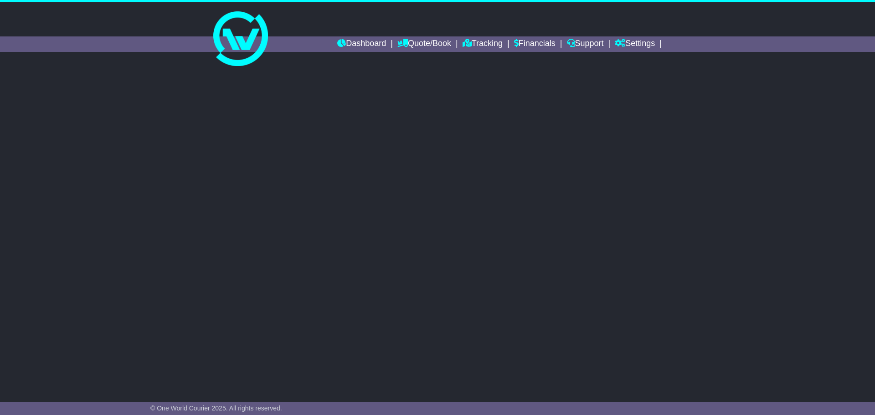 The width and height of the screenshot is (875, 415). What do you see at coordinates (634, 44) in the screenshot?
I see `a: Settings` at bounding box center [634, 44].